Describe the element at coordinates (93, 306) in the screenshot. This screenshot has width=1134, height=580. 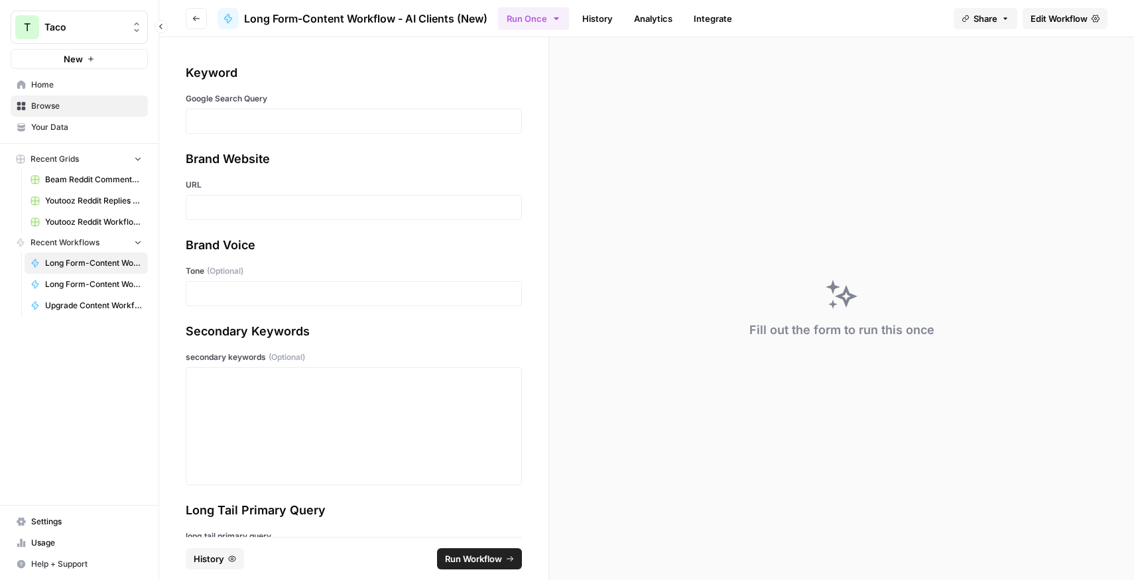
I see `span: Upgrade Content Workflow - Nurx` at that location.